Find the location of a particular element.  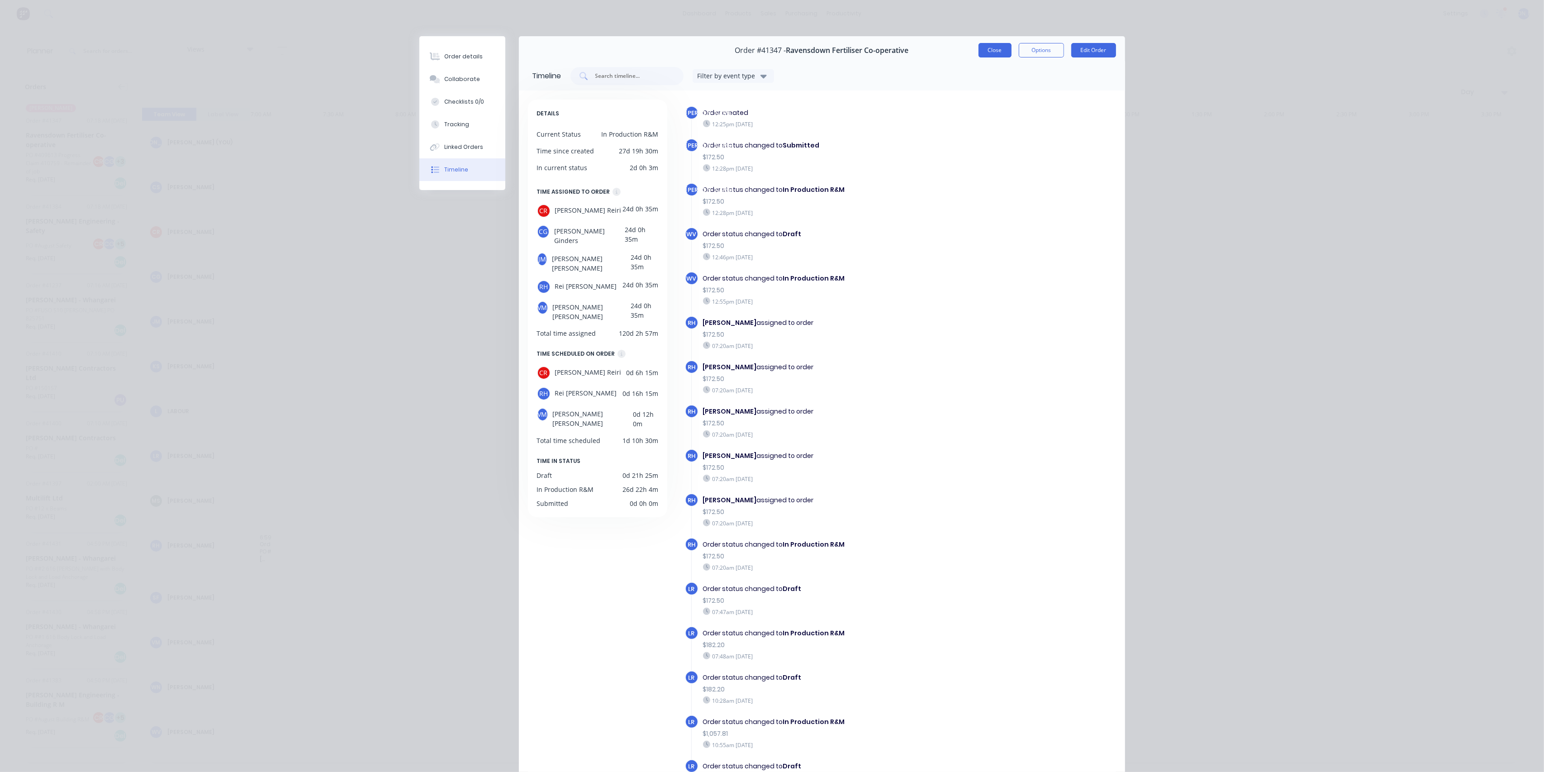

b: Submitted is located at coordinates (801, 145).